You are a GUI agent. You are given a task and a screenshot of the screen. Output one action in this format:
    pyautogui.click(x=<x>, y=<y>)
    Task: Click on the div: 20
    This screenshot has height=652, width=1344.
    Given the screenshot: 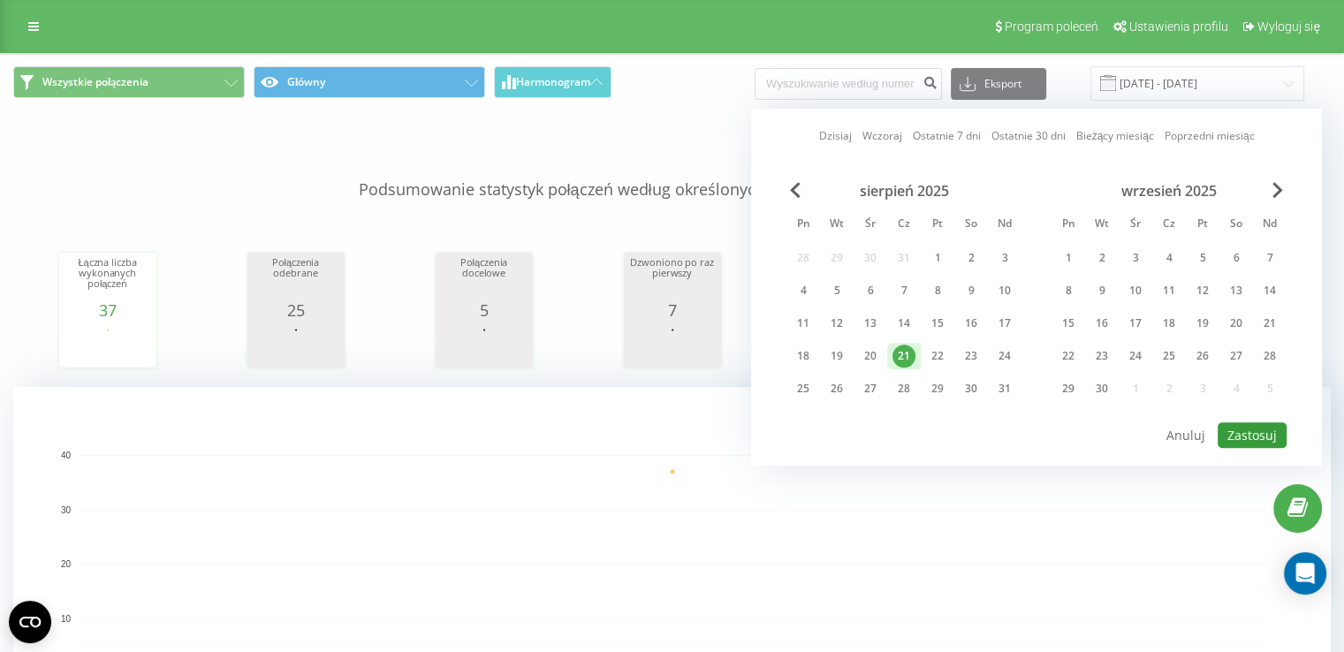 What is the action you would take?
    pyautogui.click(x=1236, y=323)
    